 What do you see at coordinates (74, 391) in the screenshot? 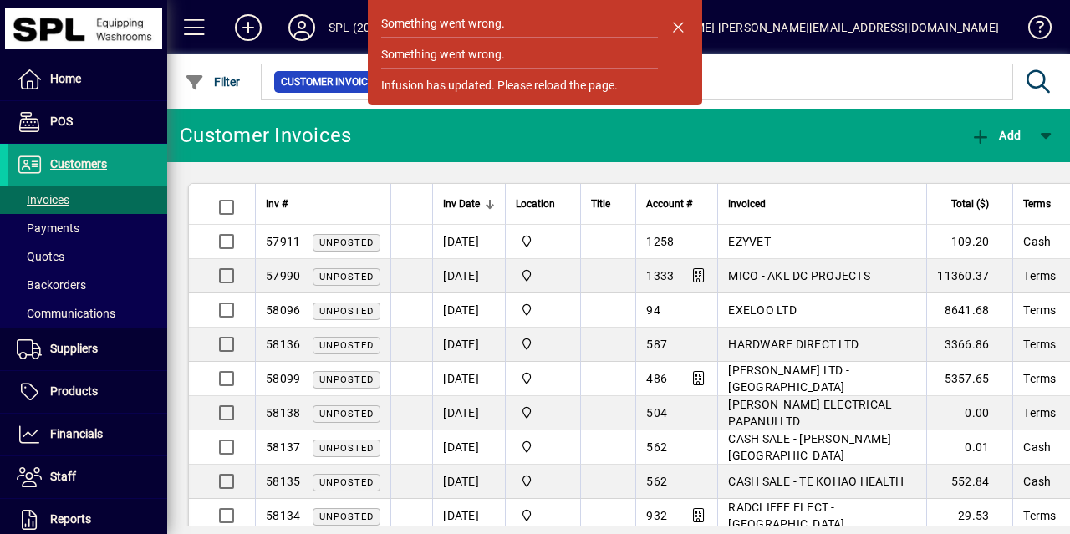
I see `span: Products` at bounding box center [74, 391].